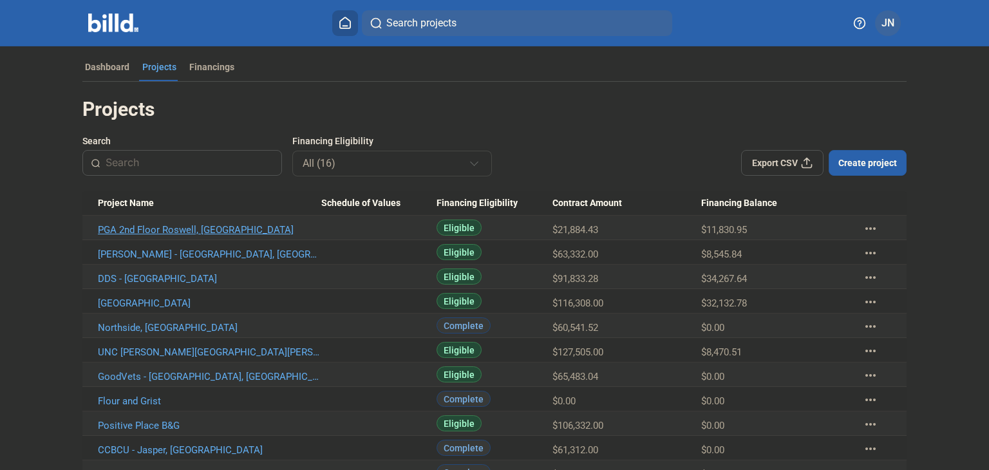  I want to click on span: Schedule of Values, so click(361, 204).